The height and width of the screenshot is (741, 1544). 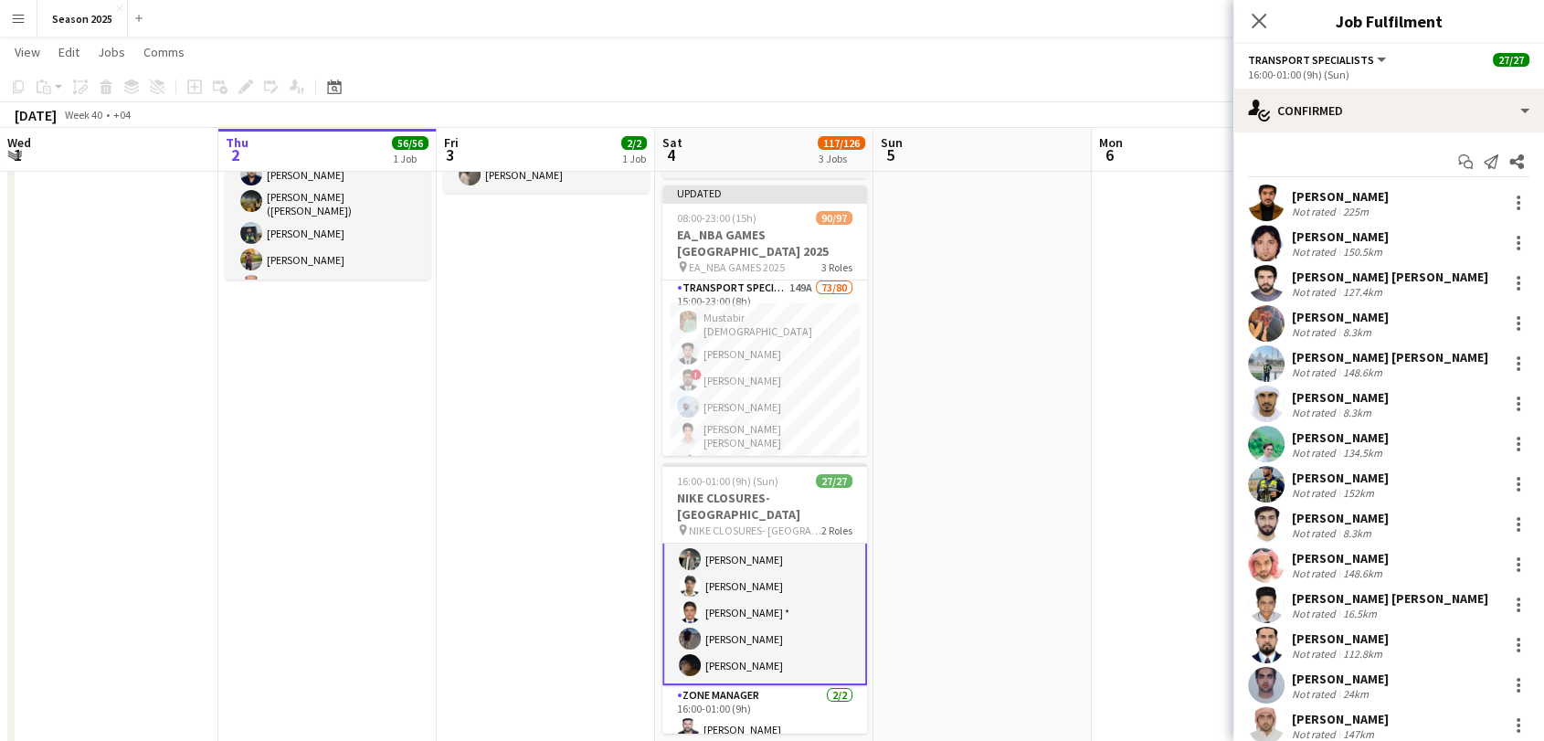 I want to click on a: View, so click(x=27, y=52).